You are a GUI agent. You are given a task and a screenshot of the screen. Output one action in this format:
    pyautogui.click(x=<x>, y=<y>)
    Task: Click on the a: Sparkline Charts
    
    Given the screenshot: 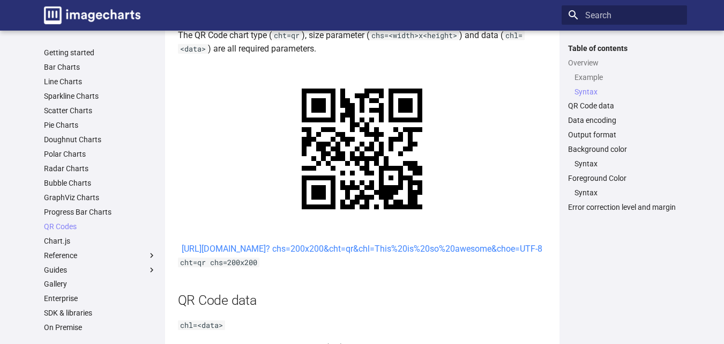 What is the action you would take?
    pyautogui.click(x=100, y=96)
    